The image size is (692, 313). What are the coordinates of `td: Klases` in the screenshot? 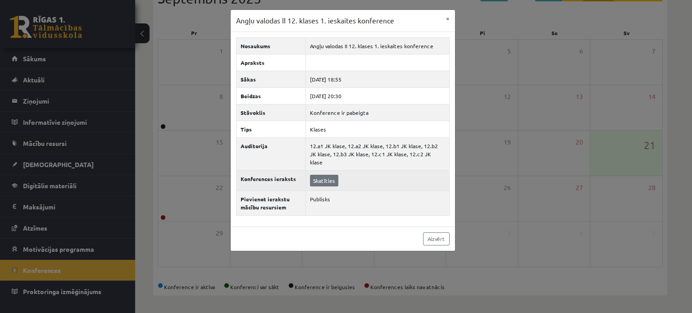 It's located at (377, 129).